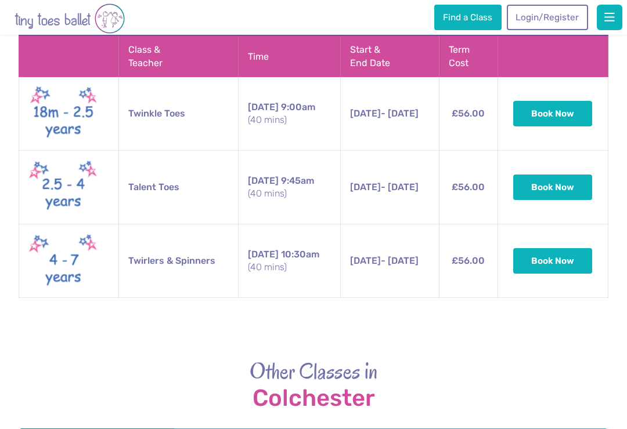  What do you see at coordinates (289, 261) in the screenshot?
I see `td: 10:30am` at bounding box center [289, 261].